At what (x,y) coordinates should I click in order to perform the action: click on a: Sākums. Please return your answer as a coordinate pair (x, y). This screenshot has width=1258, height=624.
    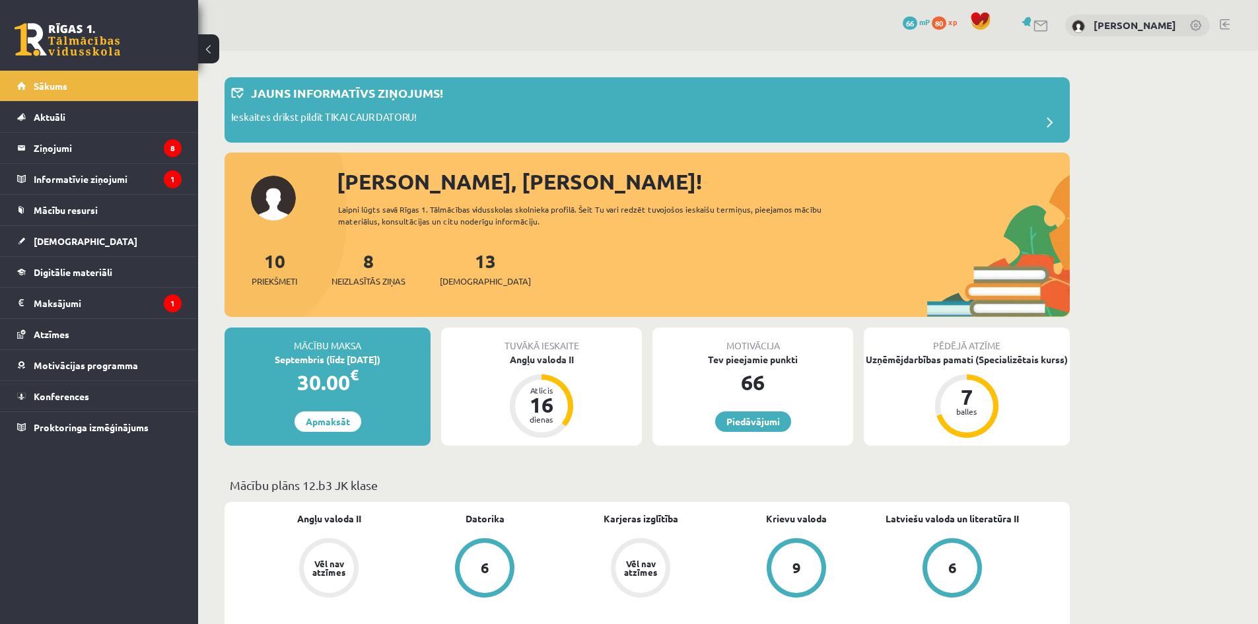
    Looking at the image, I should click on (99, 86).